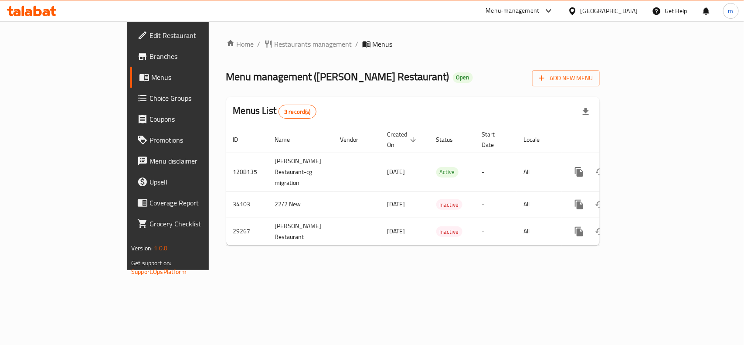 The width and height of the screenshot is (744, 345). What do you see at coordinates (313, 44) in the screenshot?
I see `span: Restaurants management` at bounding box center [313, 44].